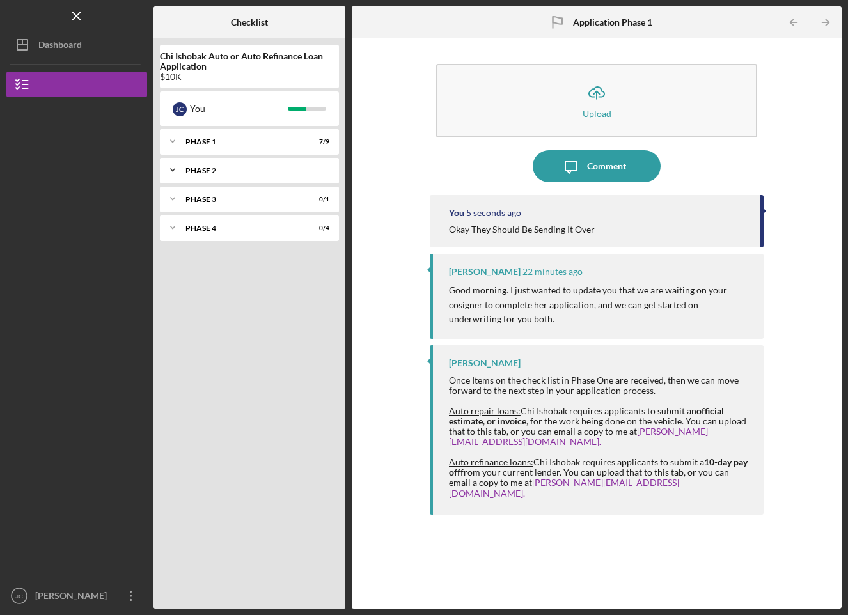 Image resolution: width=848 pixels, height=615 pixels. I want to click on time: 2025-09-02 15:27, so click(553, 272).